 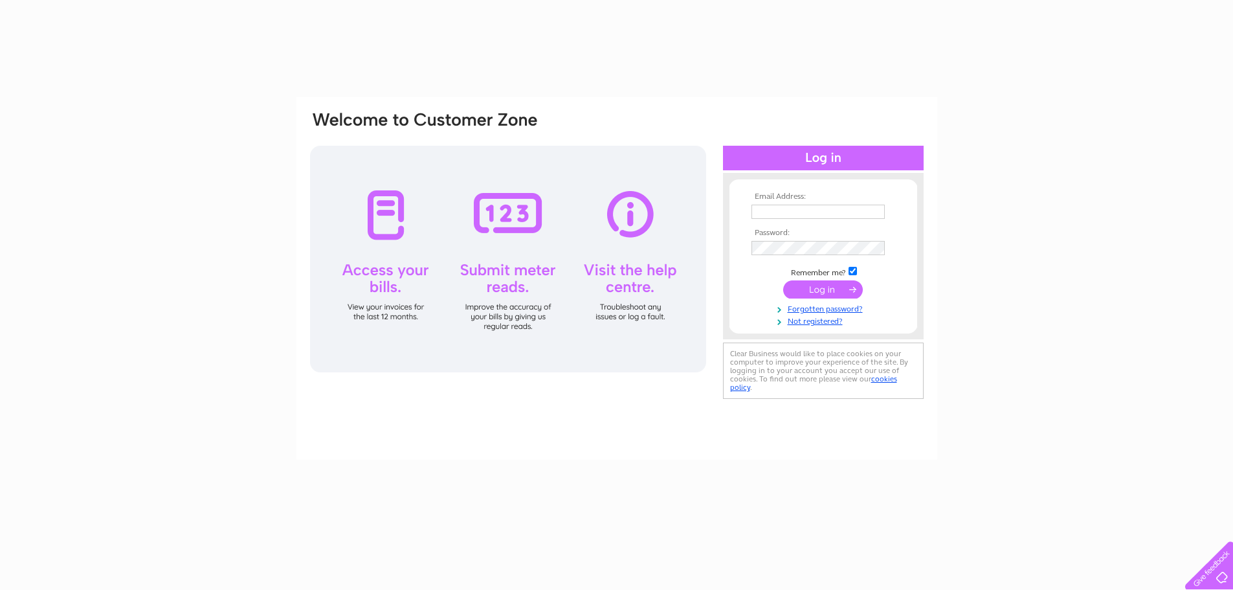 I want to click on a: Not registered?, so click(x=825, y=320).